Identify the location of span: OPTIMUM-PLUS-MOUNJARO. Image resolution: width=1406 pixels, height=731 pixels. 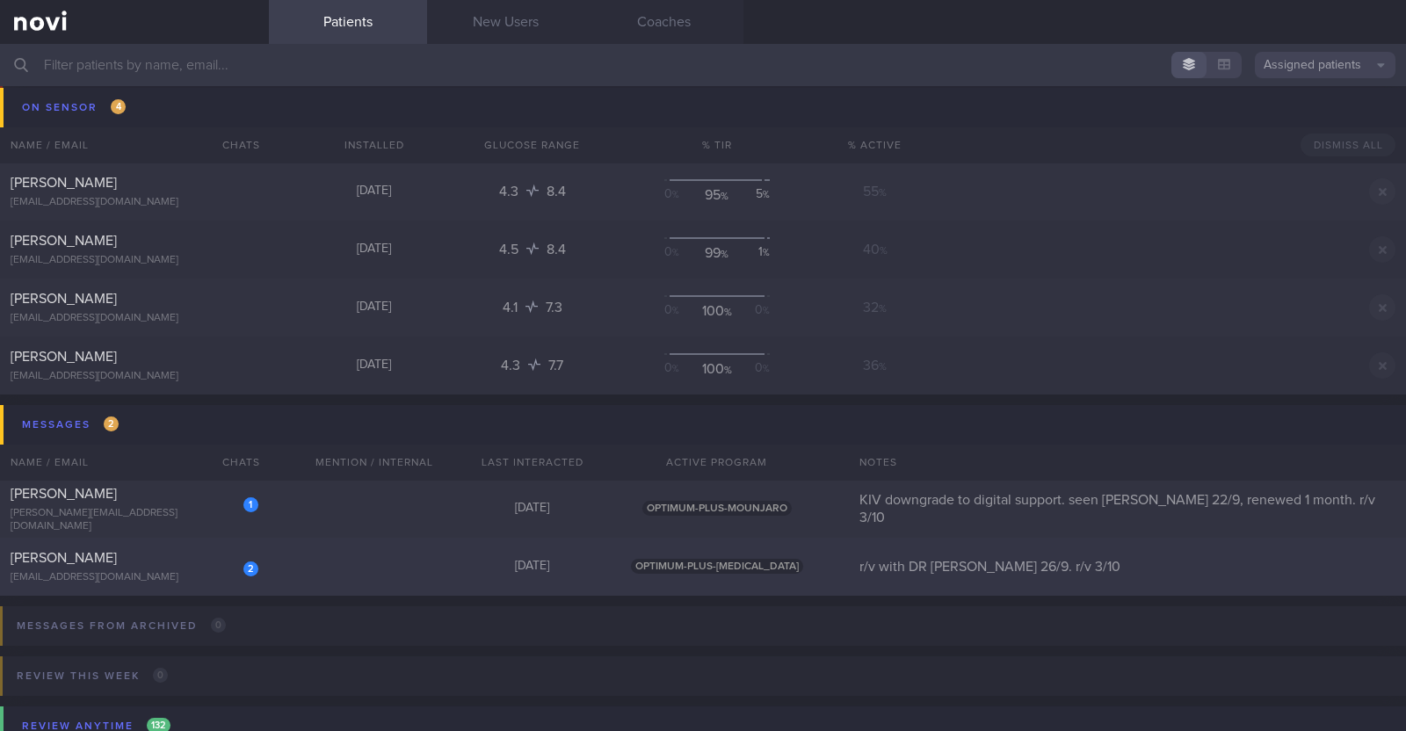
(717, 508).